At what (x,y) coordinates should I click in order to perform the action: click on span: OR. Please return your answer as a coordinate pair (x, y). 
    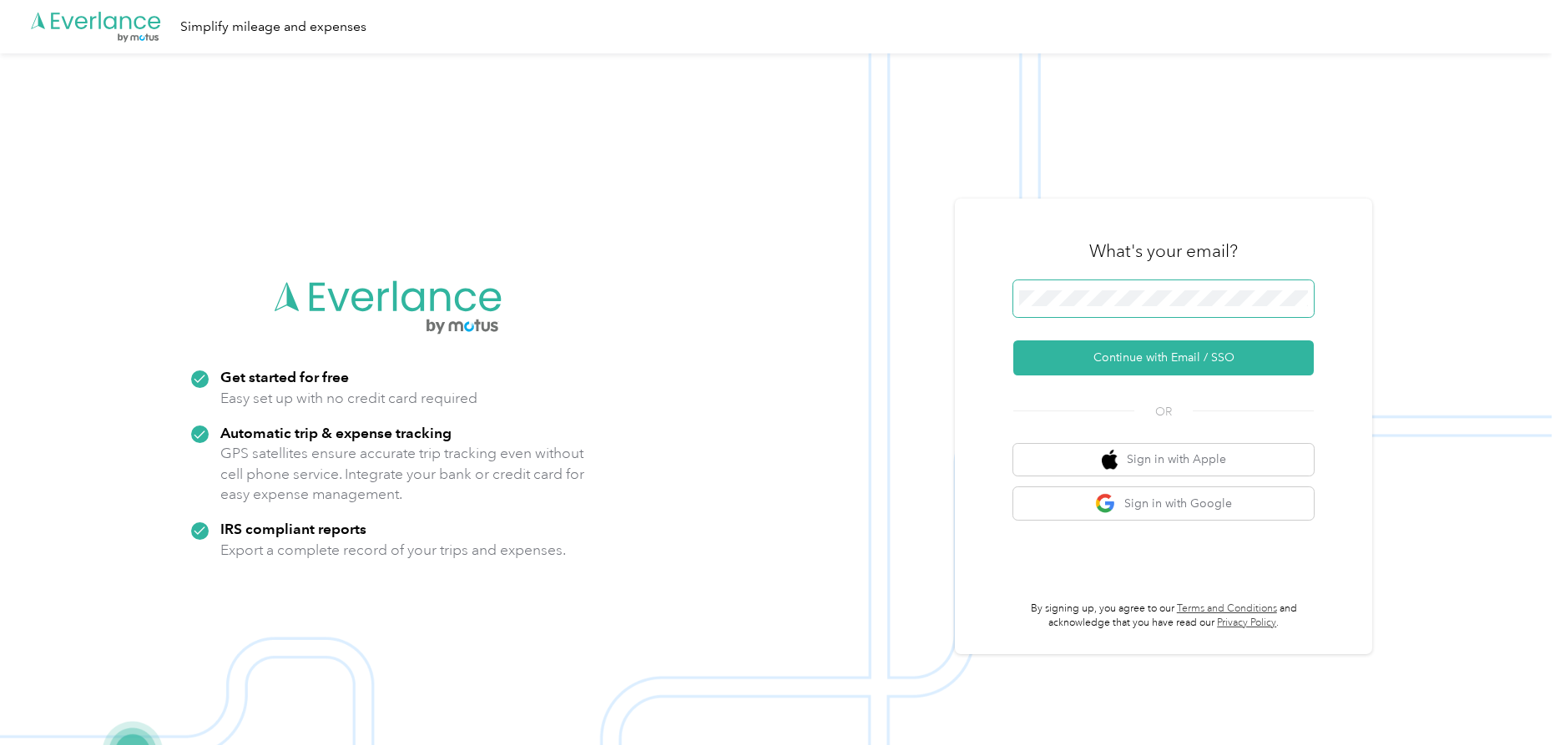
    Looking at the image, I should click on (1163, 411).